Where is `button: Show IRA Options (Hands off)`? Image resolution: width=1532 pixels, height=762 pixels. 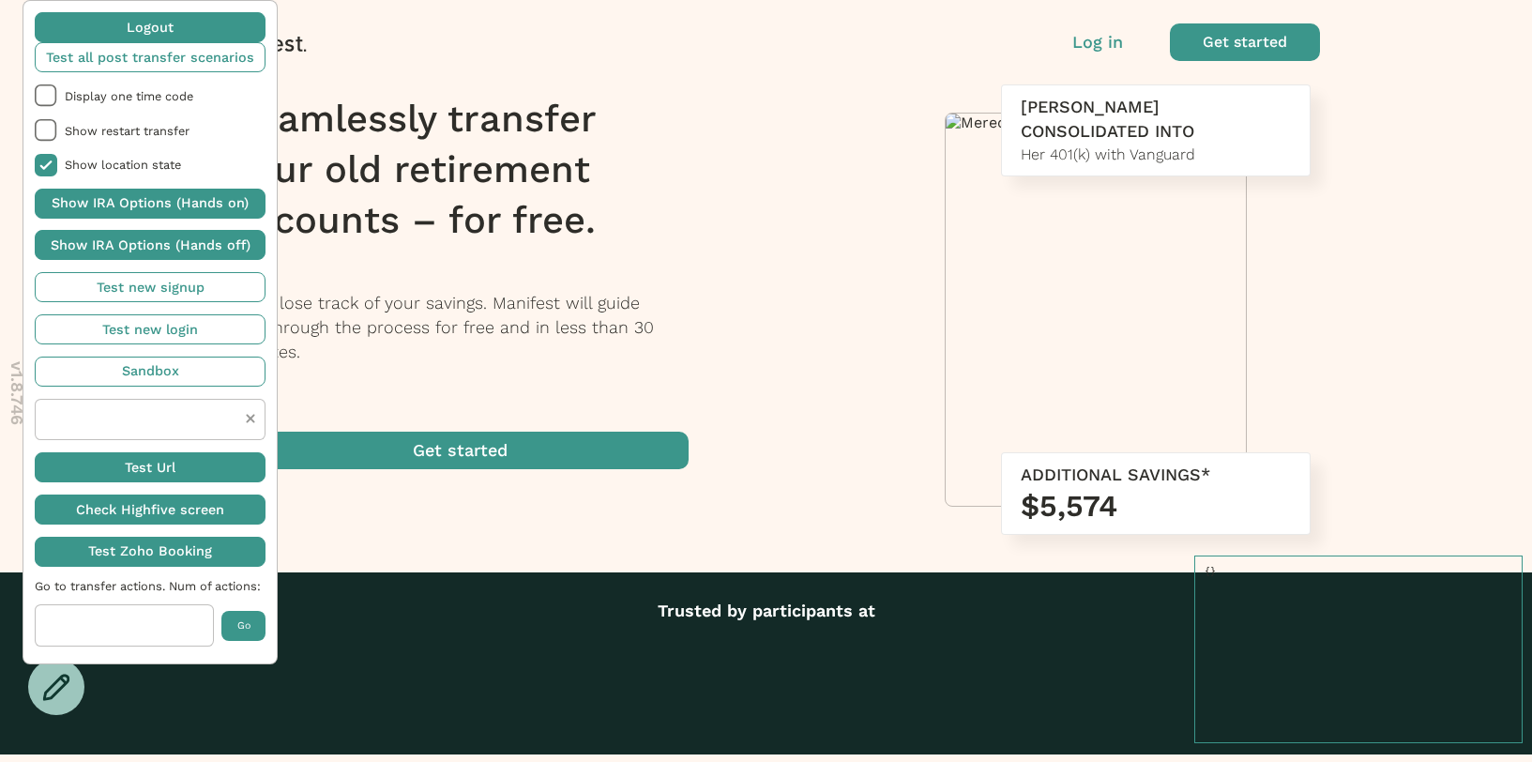 button: Show IRA Options (Hands off) is located at coordinates (150, 245).